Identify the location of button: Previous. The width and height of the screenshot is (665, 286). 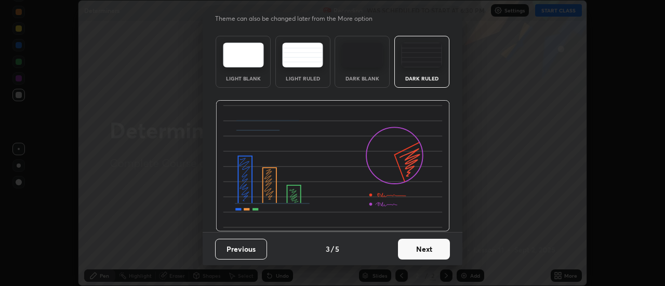
(241, 249).